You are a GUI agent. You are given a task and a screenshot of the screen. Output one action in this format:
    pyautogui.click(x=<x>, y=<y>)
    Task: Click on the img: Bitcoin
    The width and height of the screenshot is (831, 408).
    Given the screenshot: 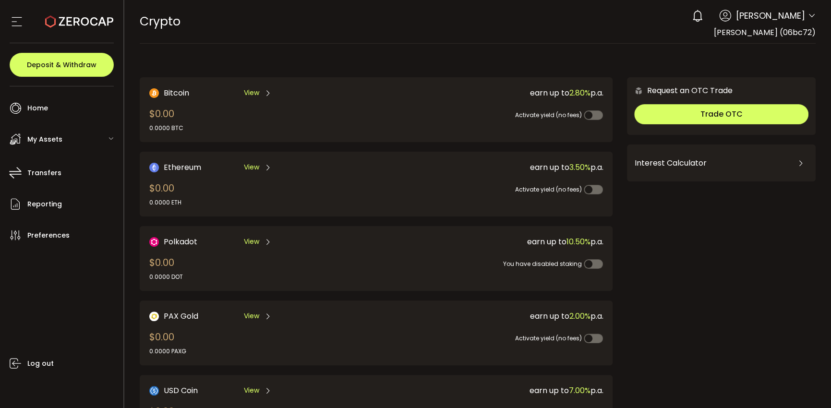 What is the action you would take?
    pyautogui.click(x=154, y=93)
    